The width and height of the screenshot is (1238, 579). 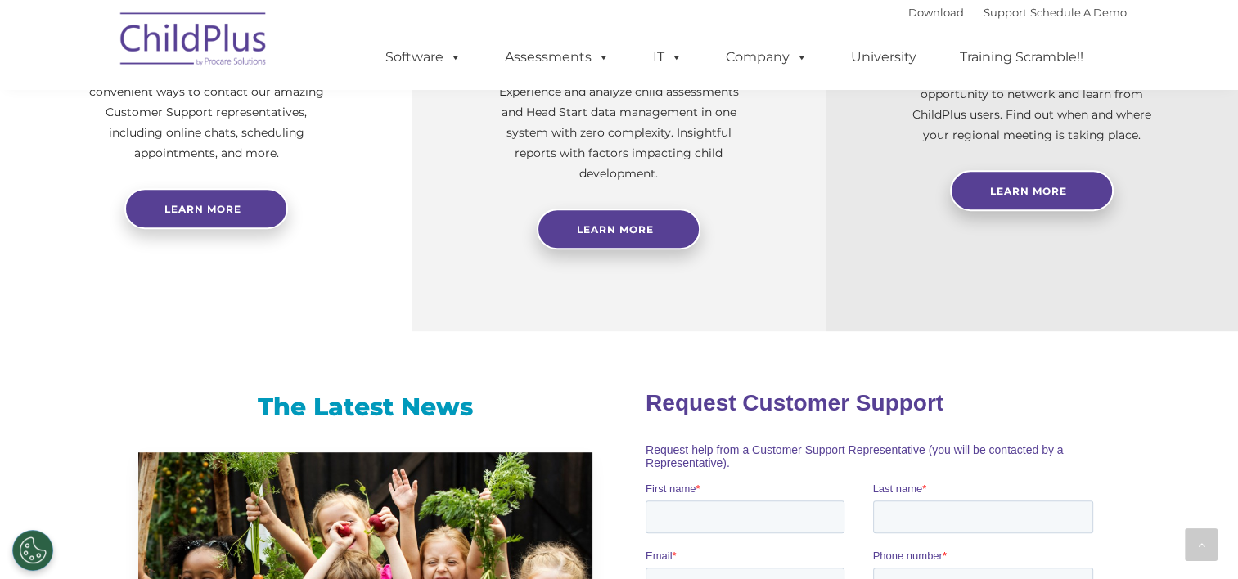 I want to click on a: Training Scramble!!, so click(x=1021, y=57).